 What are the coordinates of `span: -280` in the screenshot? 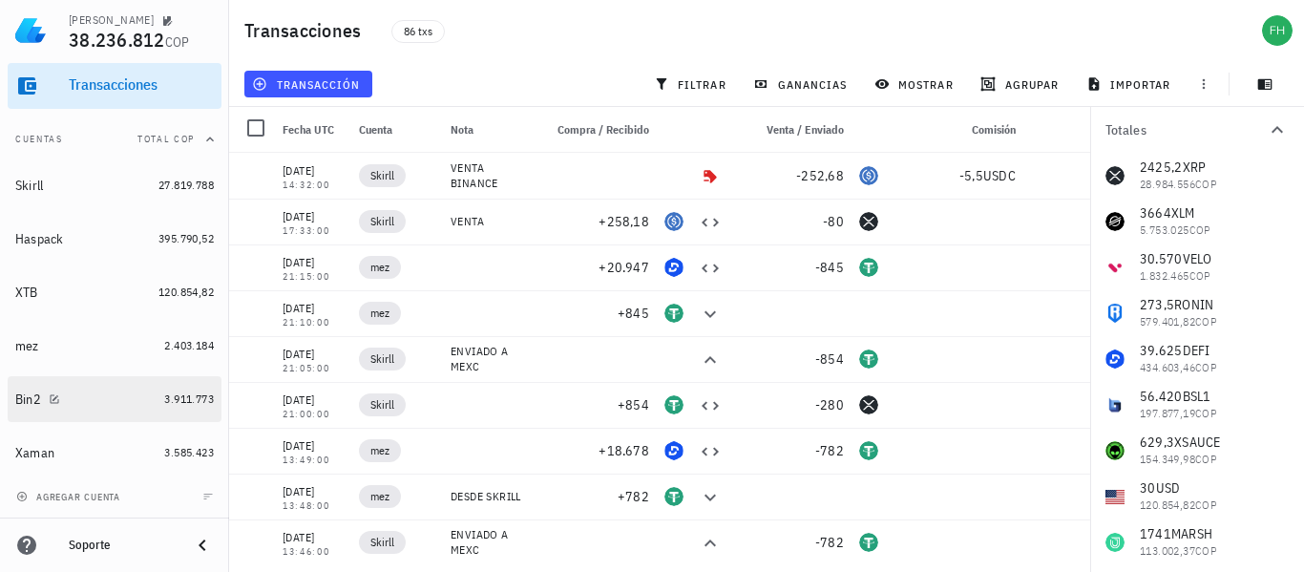 It's located at (830, 405).